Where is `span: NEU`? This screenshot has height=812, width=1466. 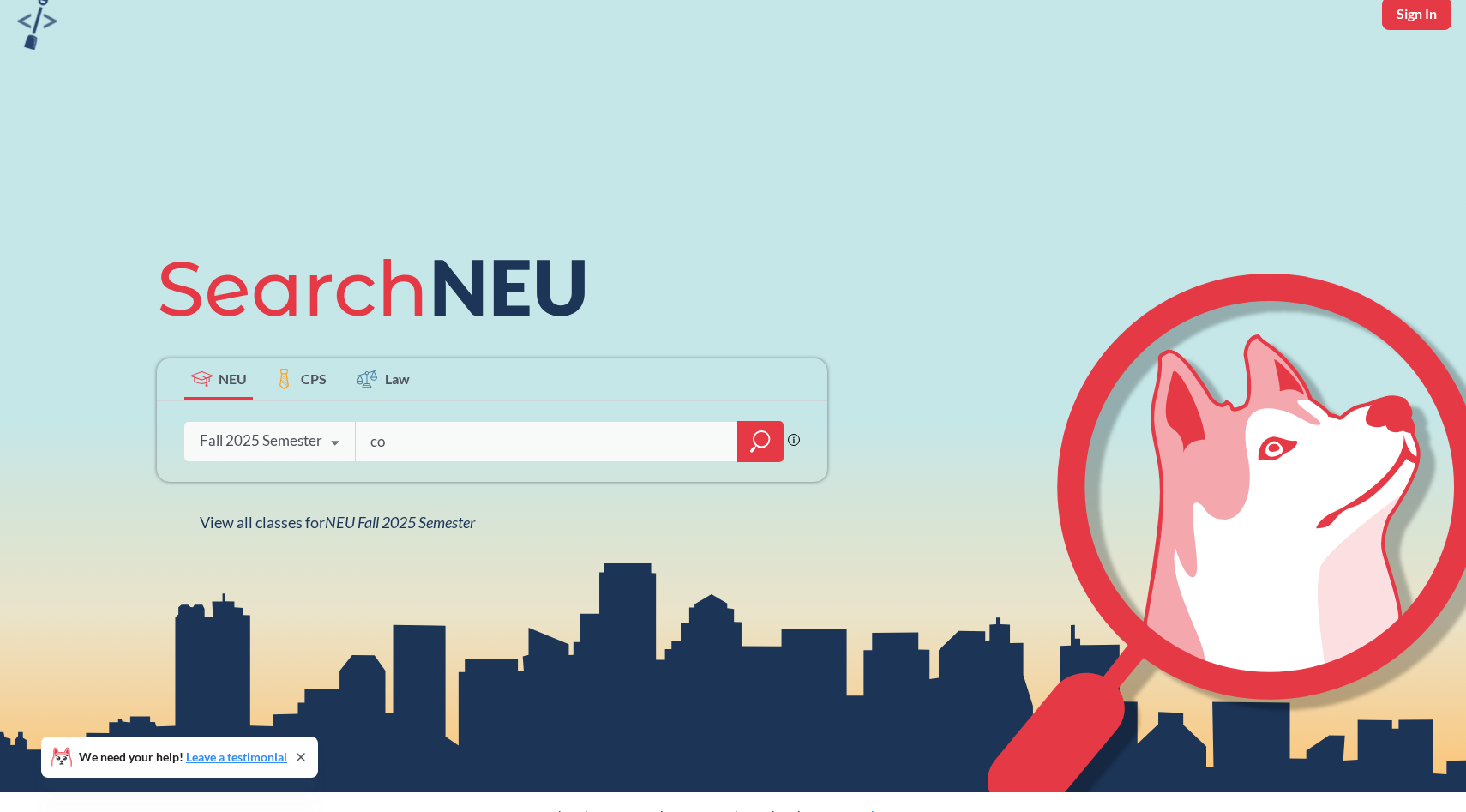 span: NEU is located at coordinates (232, 378).